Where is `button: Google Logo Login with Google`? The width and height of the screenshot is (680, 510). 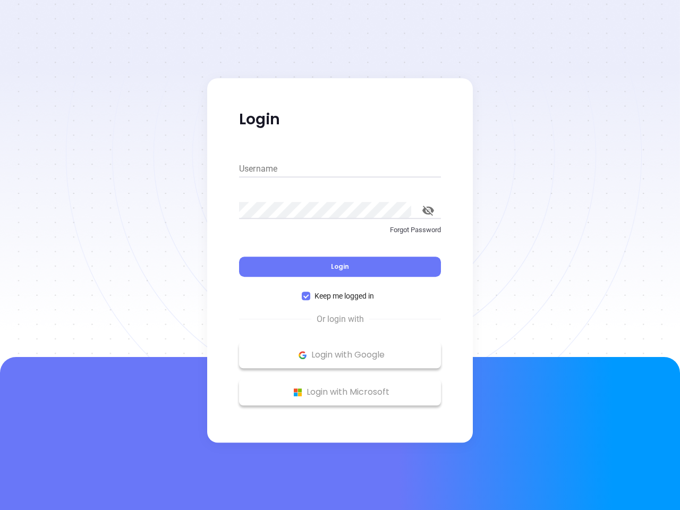 button: Google Logo Login with Google is located at coordinates (340, 355).